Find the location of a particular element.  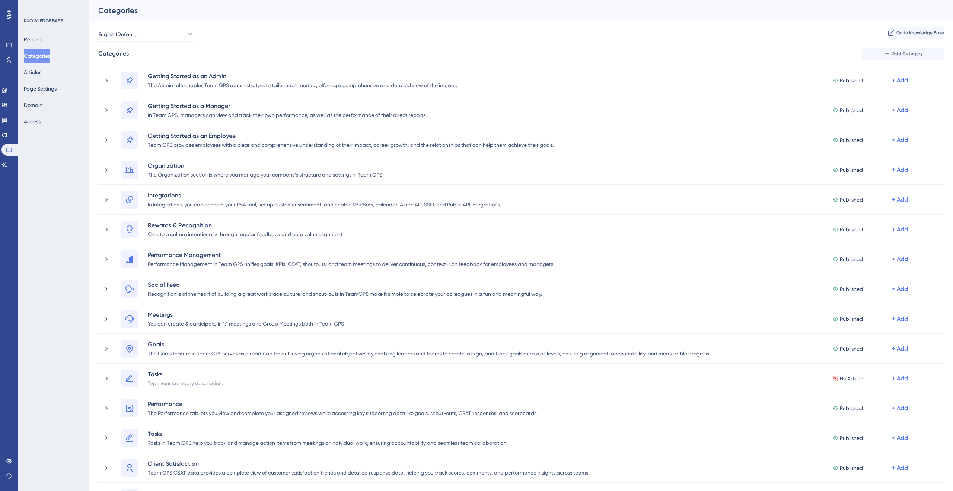

div: The Performance tab lets you view and complete your assigned reviews while accessing key supporti... is located at coordinates (342, 412).